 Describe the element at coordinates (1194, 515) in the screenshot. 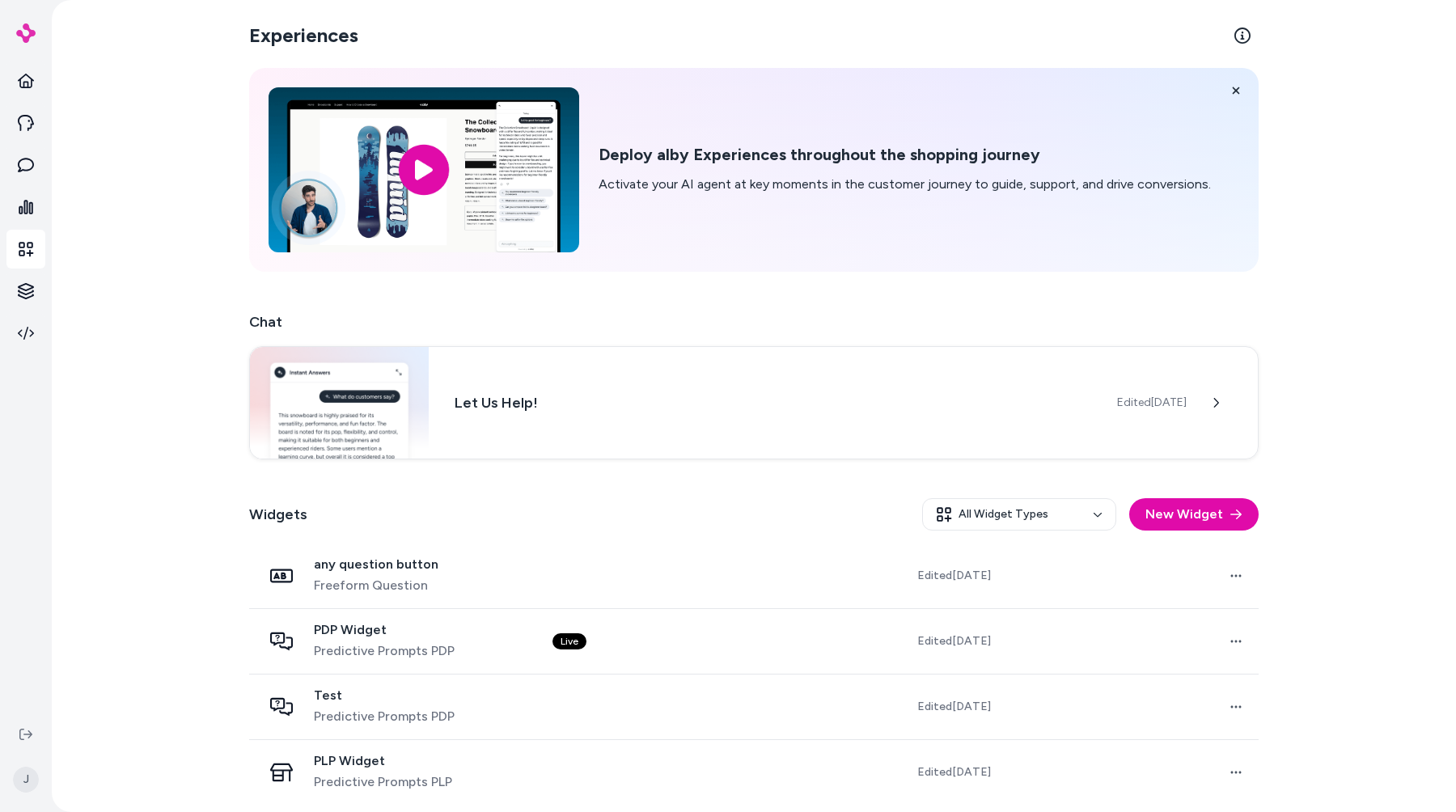

I see `button: New Widget` at that location.